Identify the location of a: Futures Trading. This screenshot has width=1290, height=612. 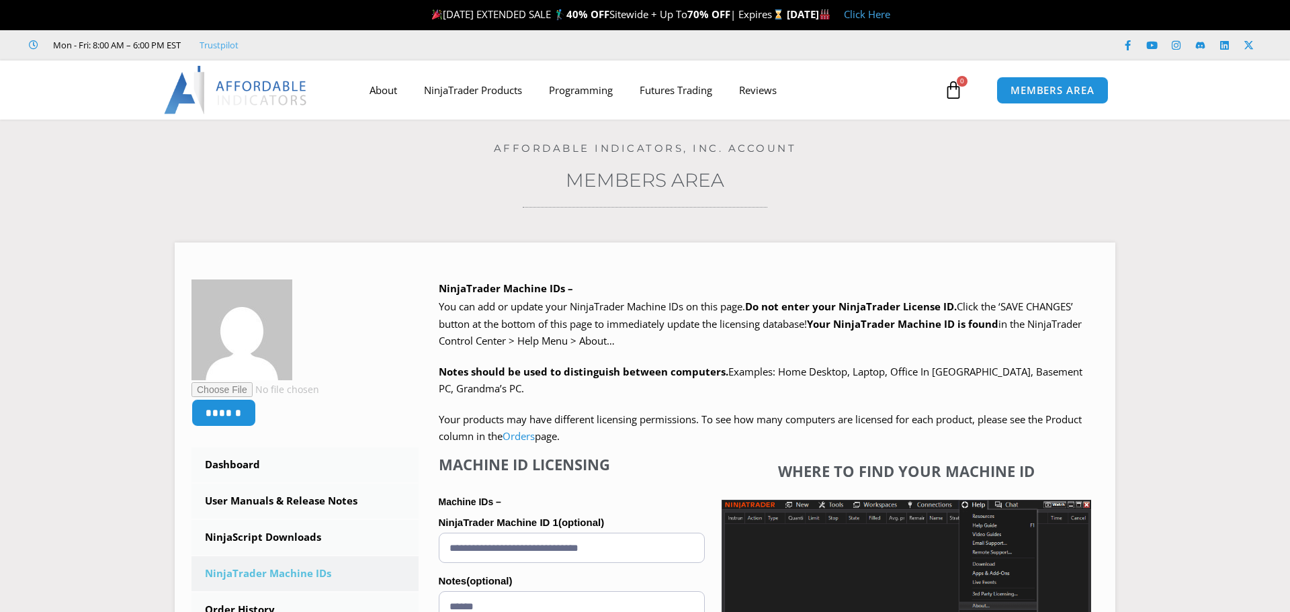
(676, 90).